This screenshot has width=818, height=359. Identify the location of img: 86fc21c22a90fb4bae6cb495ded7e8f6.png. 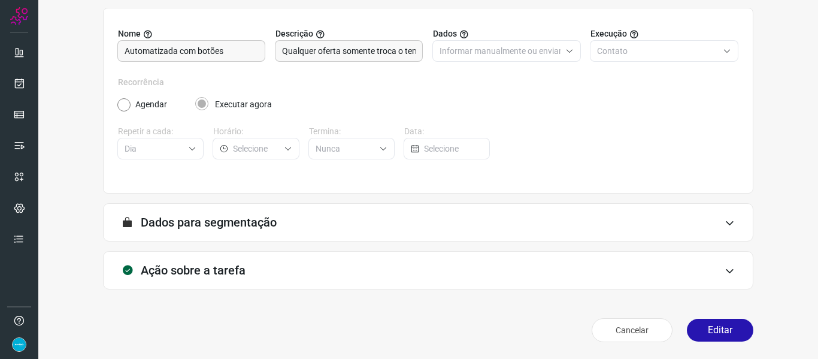
(19, 344).